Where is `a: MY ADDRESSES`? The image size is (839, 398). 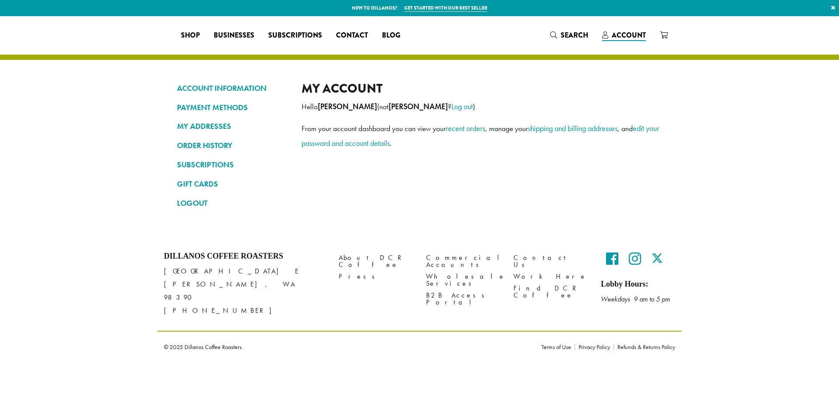 a: MY ADDRESSES is located at coordinates (232, 126).